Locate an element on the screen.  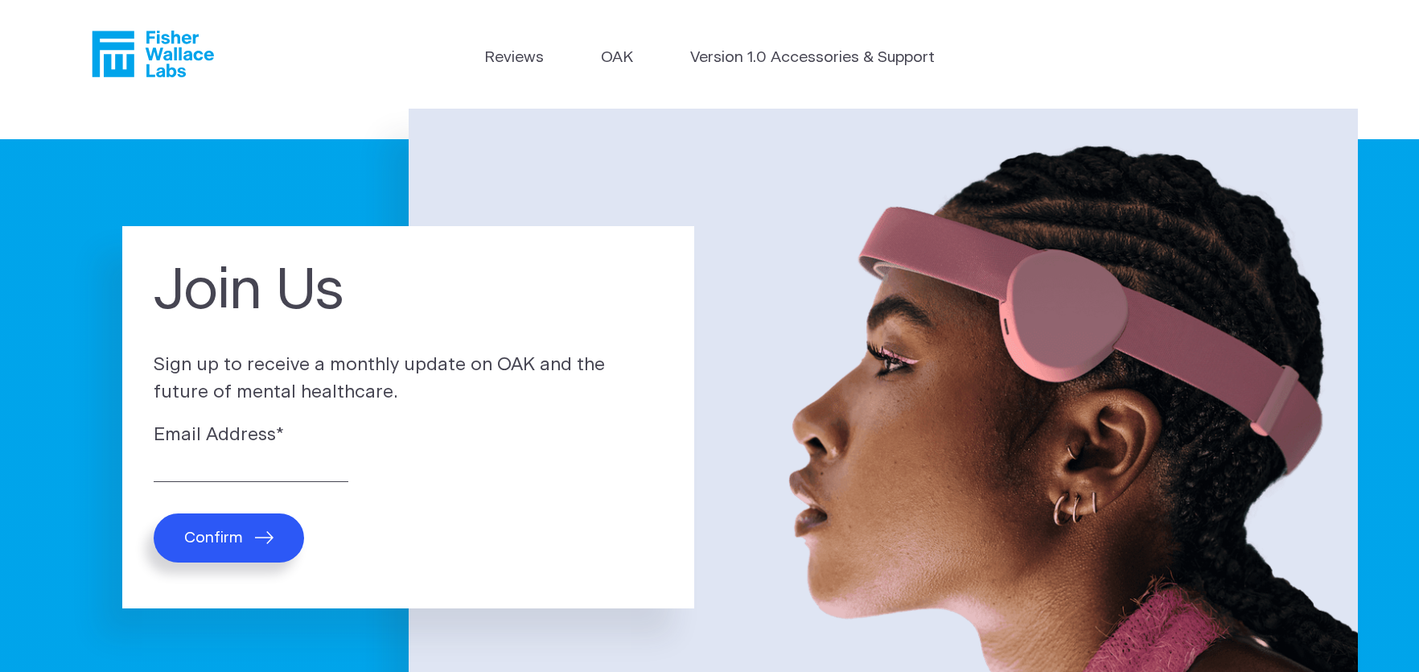
a: Reviews is located at coordinates (514, 58).